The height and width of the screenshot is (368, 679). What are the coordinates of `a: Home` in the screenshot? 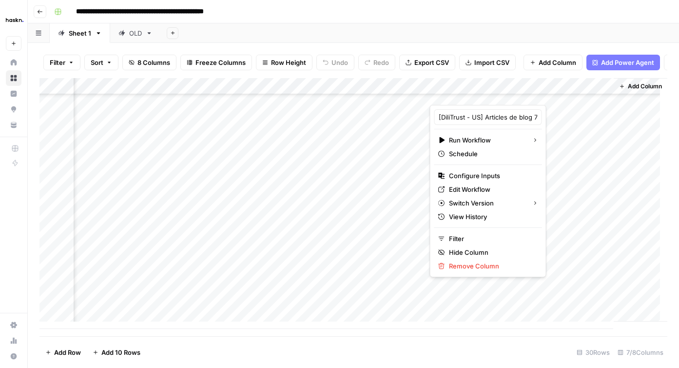 It's located at (14, 62).